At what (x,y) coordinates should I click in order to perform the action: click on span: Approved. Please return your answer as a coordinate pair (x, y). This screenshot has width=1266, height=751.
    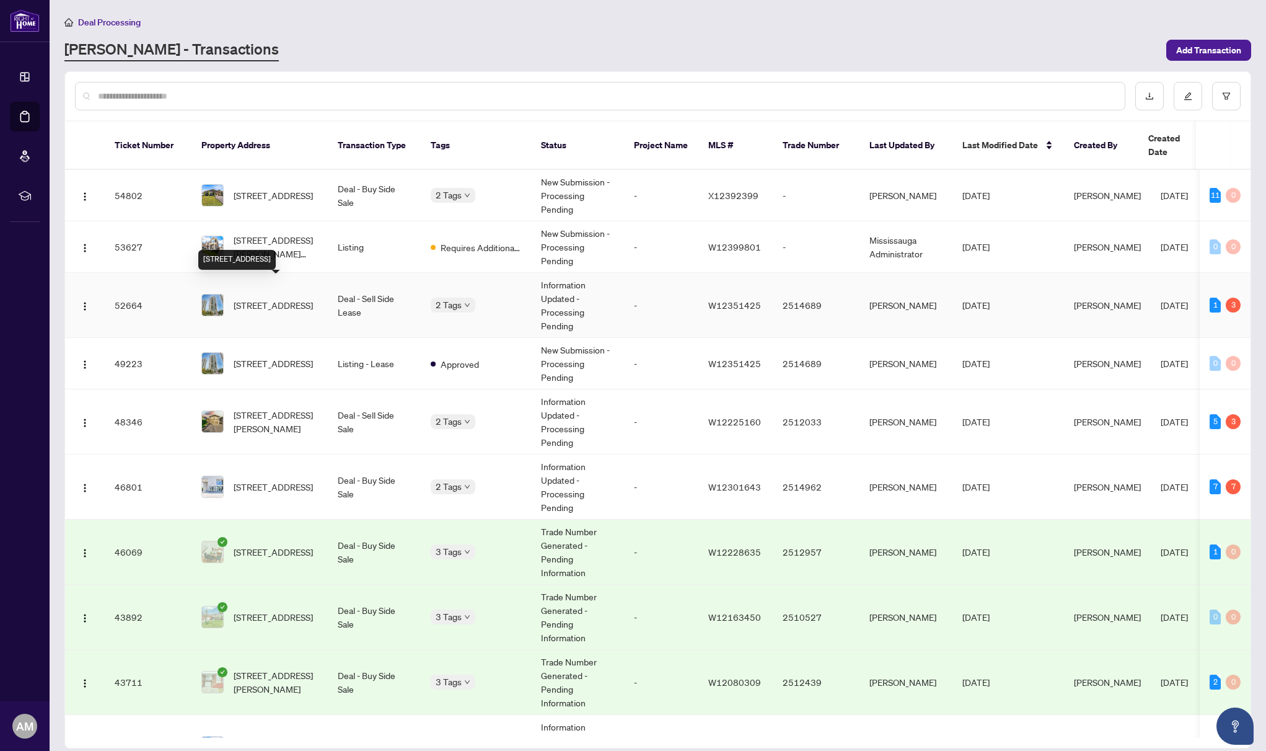
    Looking at the image, I should click on (460, 364).